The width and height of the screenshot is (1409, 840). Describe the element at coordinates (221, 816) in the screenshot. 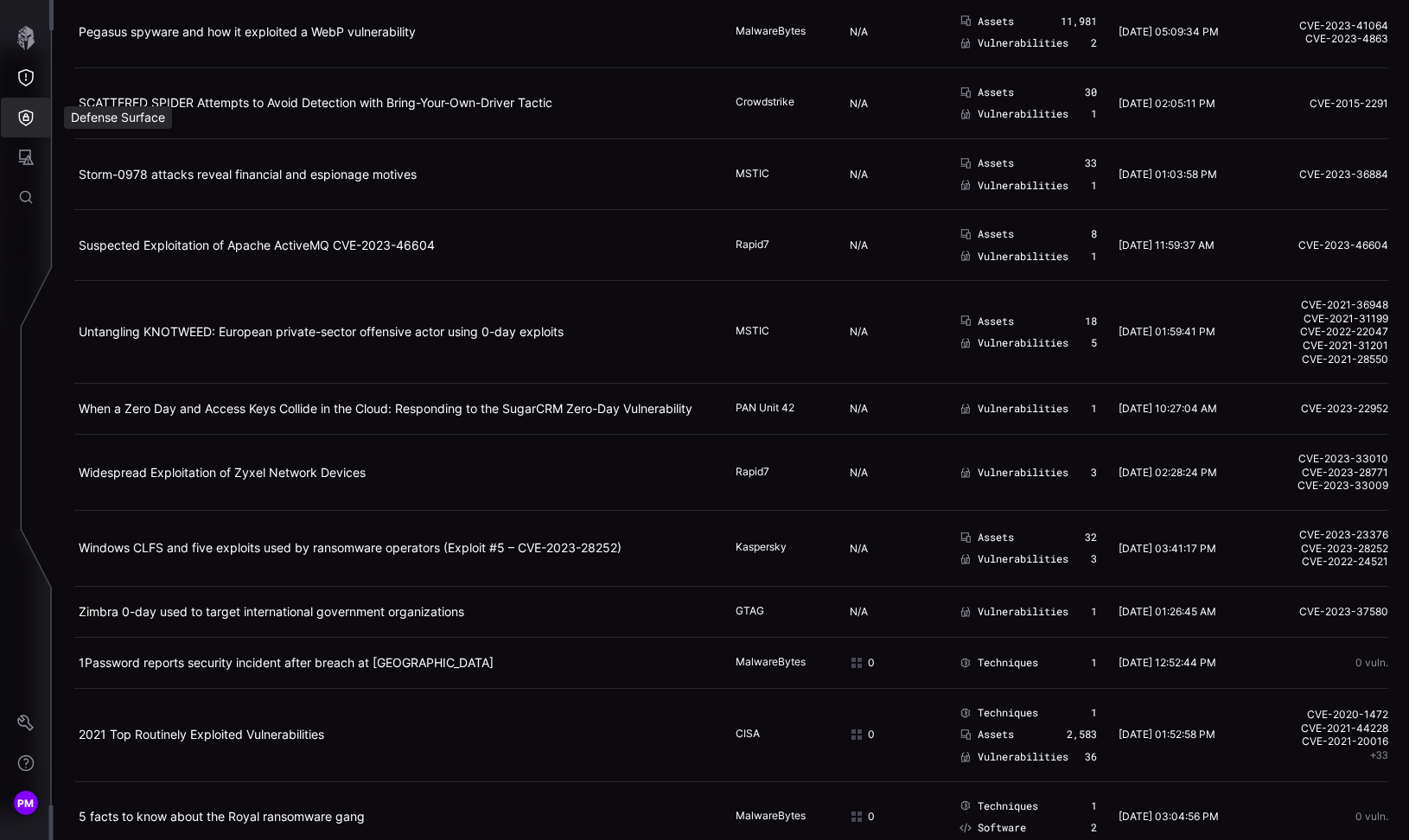

I see `a: 5 facts to know about the Royal ransomware gang` at that location.